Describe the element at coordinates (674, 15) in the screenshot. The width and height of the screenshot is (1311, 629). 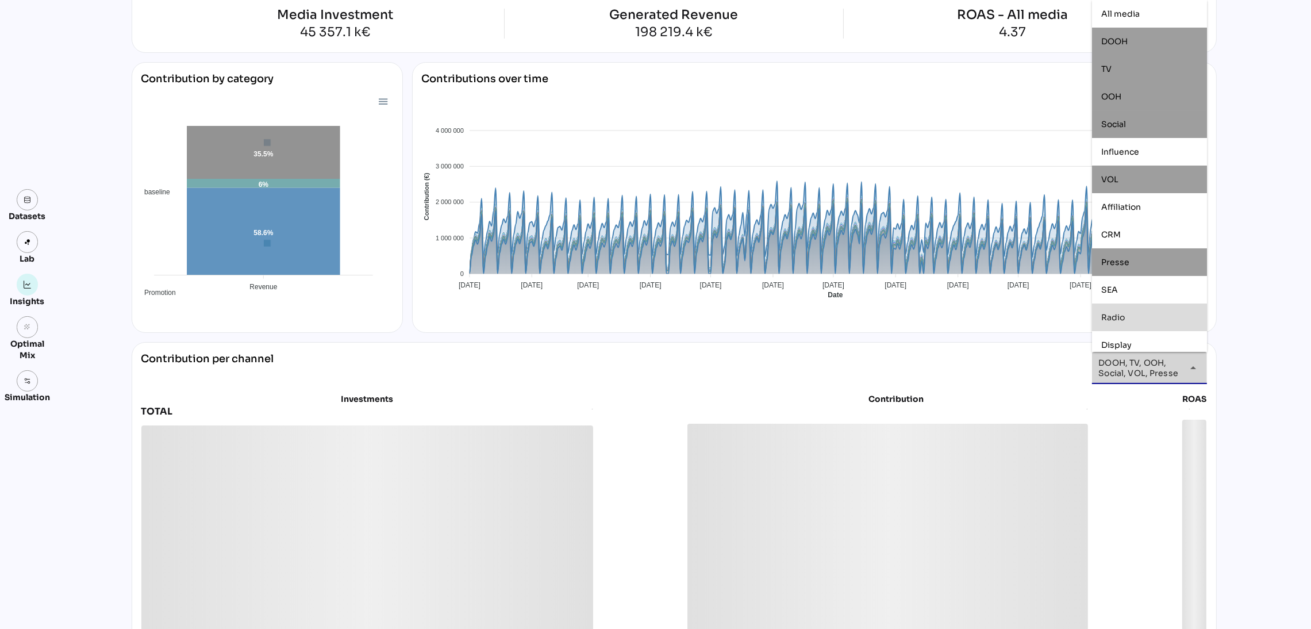
I see `div: Generated Revenue` at that location.